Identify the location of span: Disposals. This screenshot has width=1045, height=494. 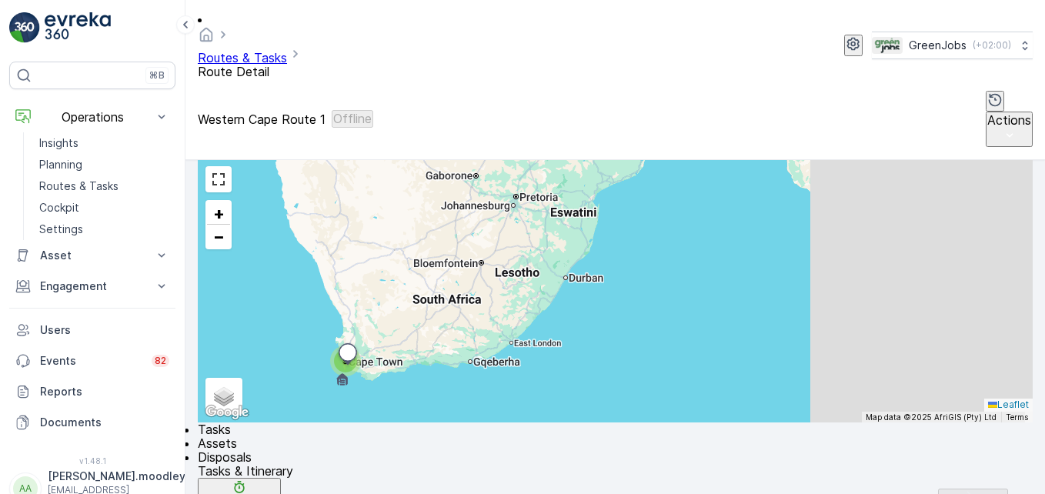
(225, 457).